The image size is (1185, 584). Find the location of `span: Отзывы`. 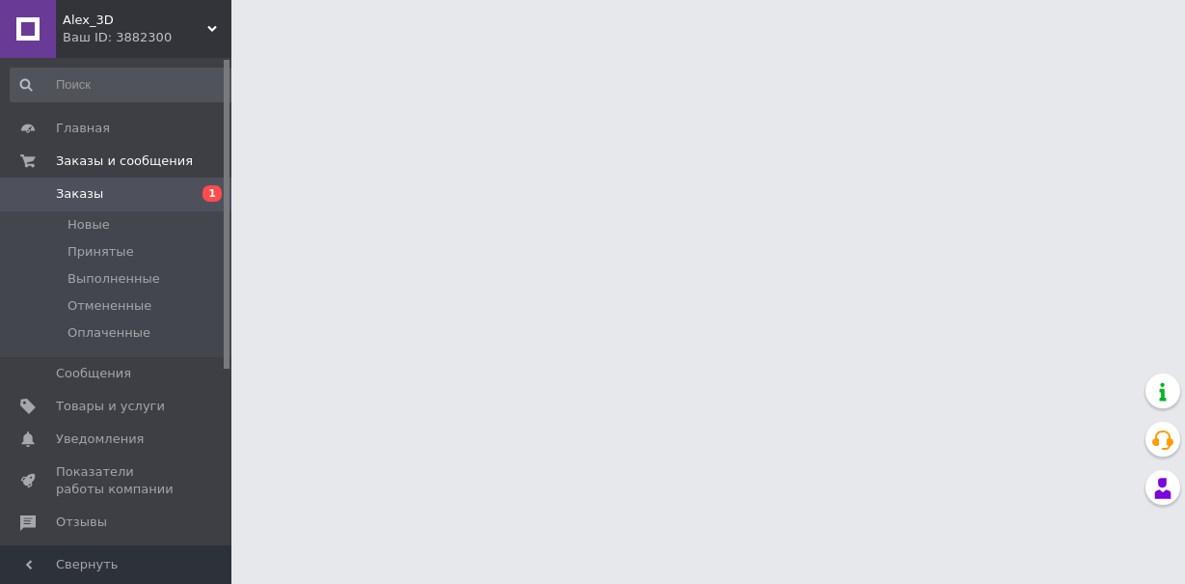

span: Отзывы is located at coordinates (81, 522).